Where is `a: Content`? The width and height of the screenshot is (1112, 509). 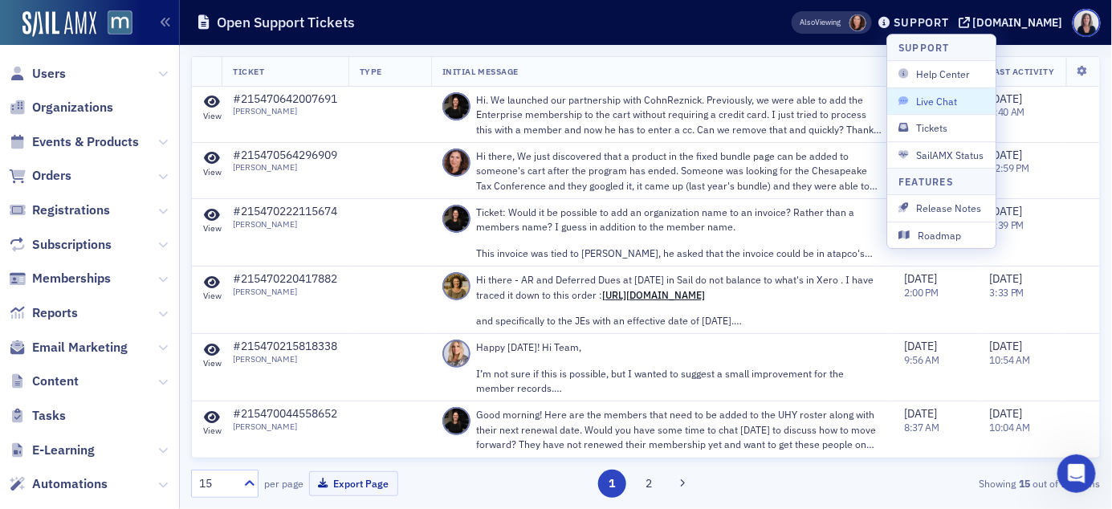
a: Content is located at coordinates (43, 381).